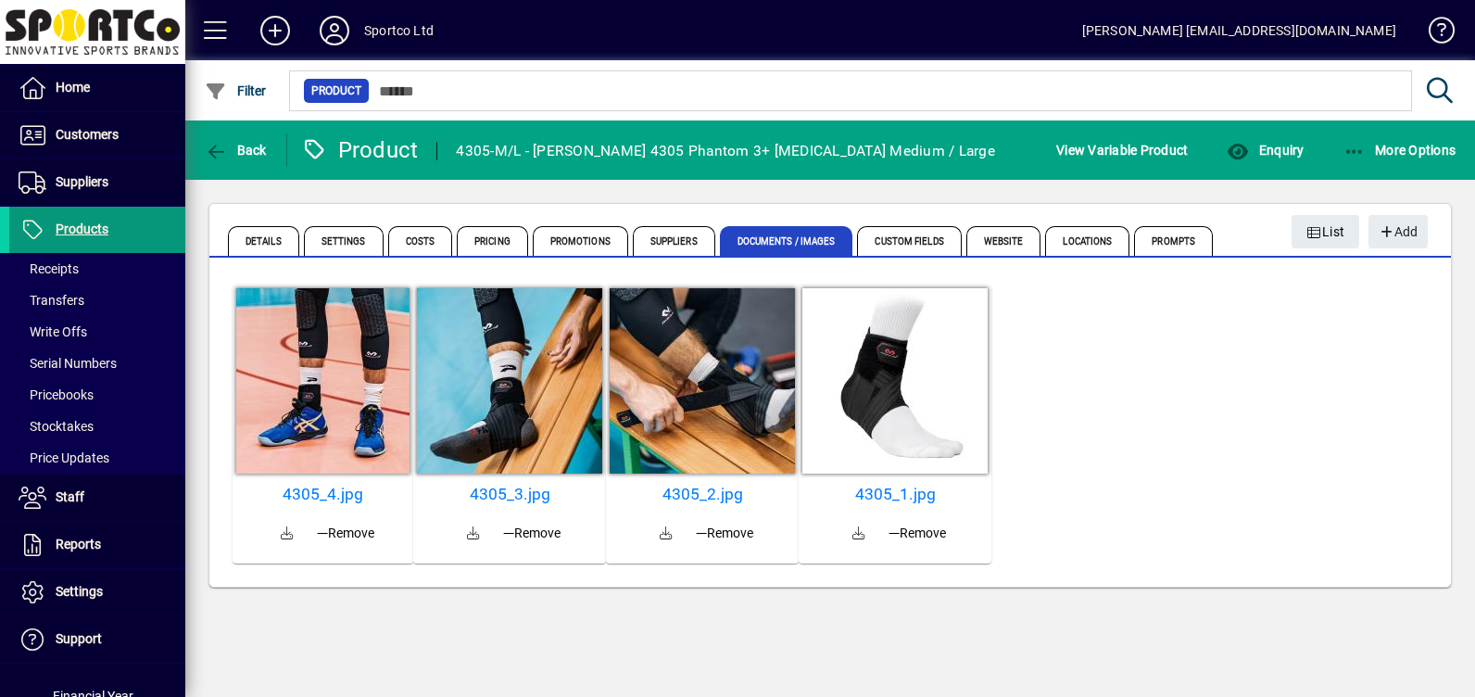  Describe the element at coordinates (421, 241) in the screenshot. I see `span: Costs` at that location.